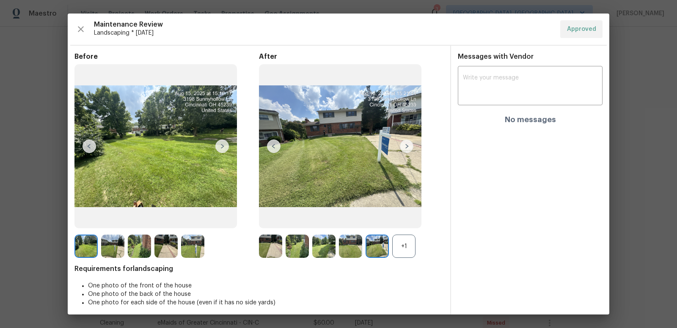 Image resolution: width=677 pixels, height=328 pixels. What do you see at coordinates (266, 294) in the screenshot?
I see `li: One photo of the back of the house` at bounding box center [266, 294].